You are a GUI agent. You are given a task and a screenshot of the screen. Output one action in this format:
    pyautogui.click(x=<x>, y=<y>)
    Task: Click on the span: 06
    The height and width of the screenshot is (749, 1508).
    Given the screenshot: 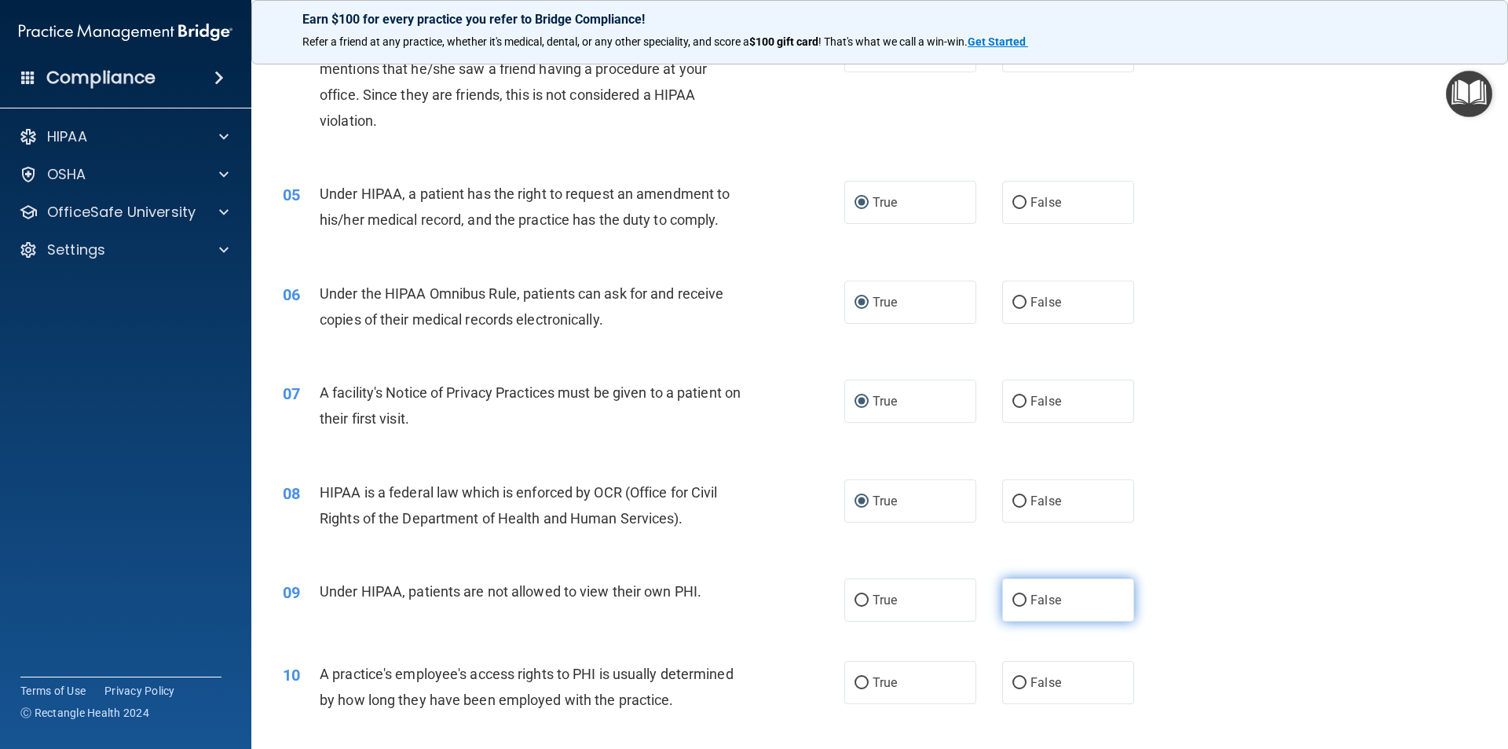 What is the action you would take?
    pyautogui.click(x=291, y=295)
    